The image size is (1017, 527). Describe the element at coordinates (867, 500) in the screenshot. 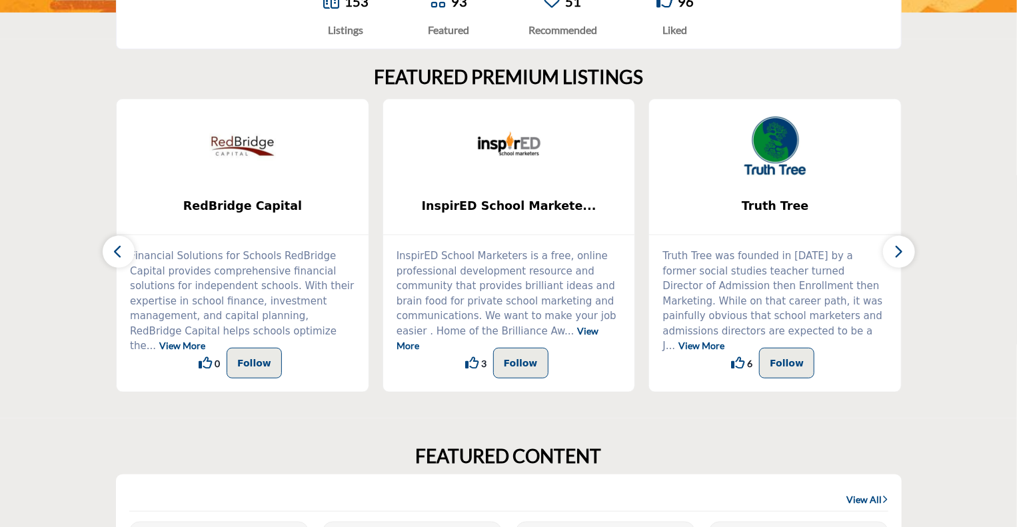

I see `a: View All` at that location.